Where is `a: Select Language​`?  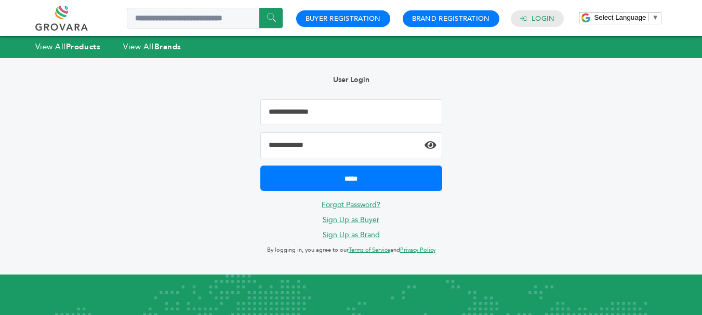 a: Select Language​ is located at coordinates (626, 17).